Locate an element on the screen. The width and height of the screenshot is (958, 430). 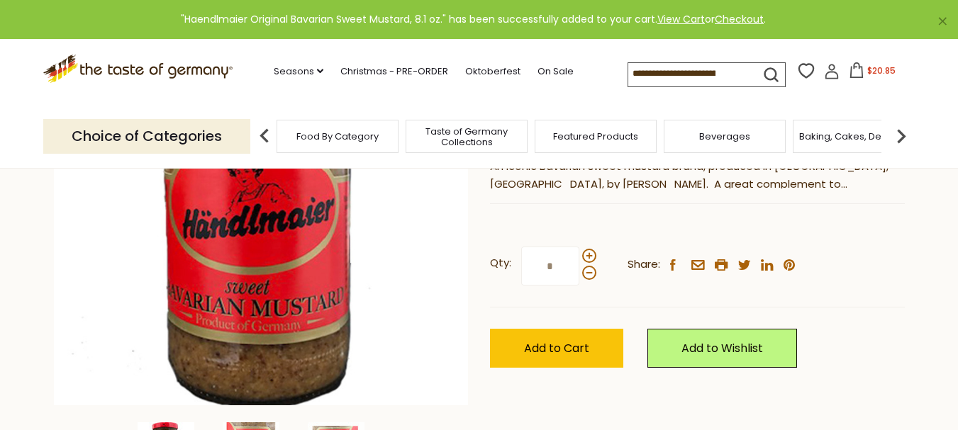
a: Checkout is located at coordinates (739, 19).